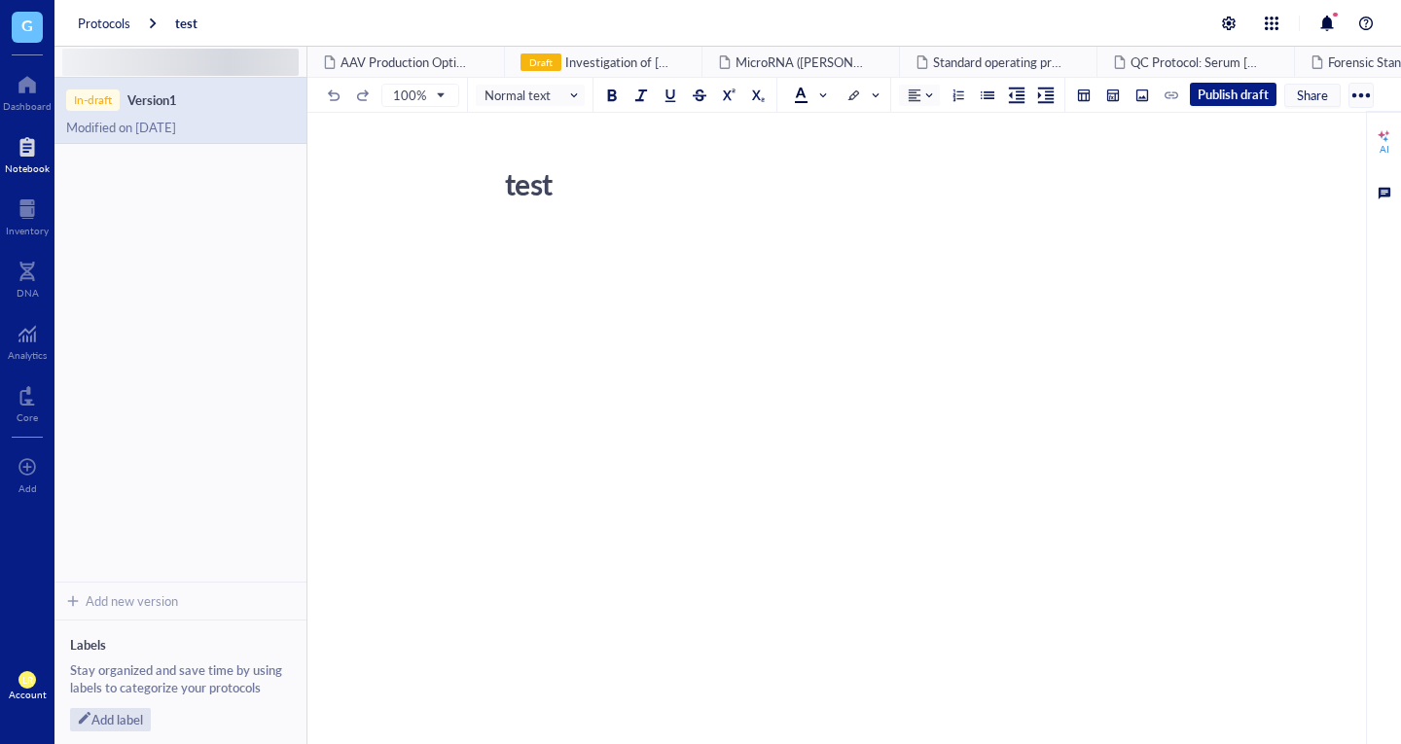  I want to click on div: Notebook, so click(27, 168).